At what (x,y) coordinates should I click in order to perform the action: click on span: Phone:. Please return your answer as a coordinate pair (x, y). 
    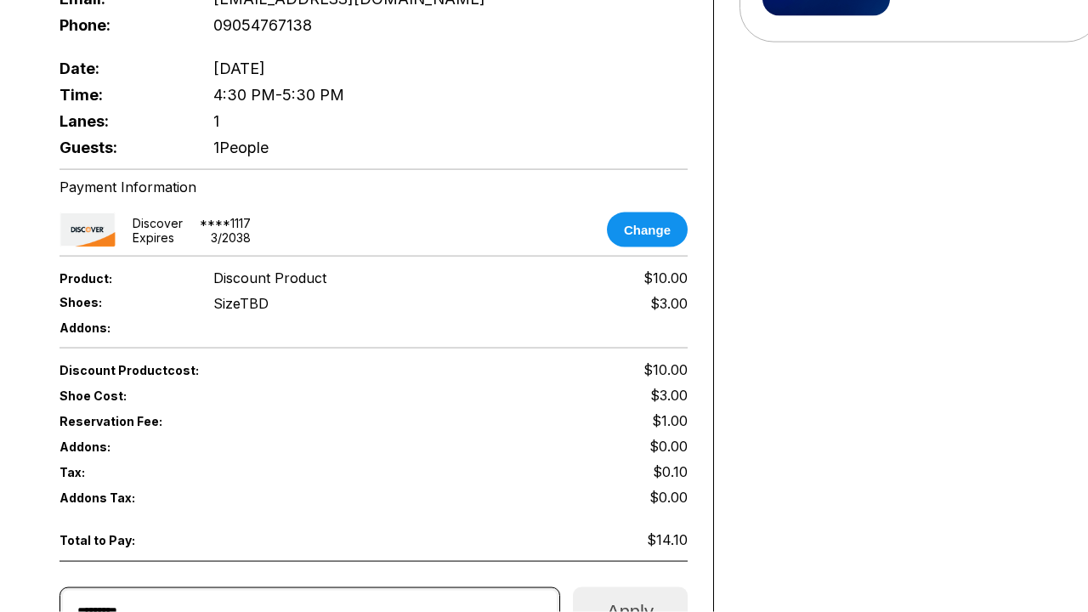
    Looking at the image, I should click on (122, 25).